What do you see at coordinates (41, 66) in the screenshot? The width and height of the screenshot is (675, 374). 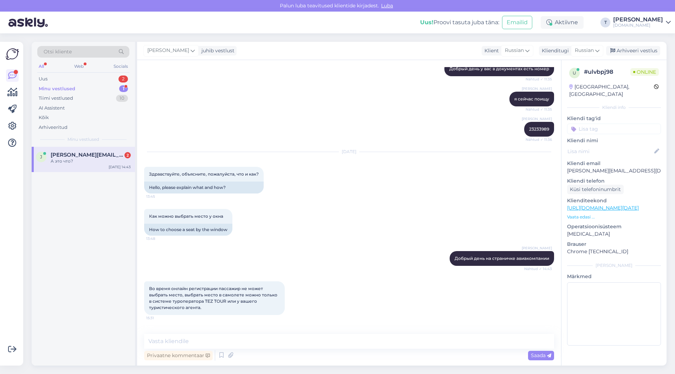 I see `div: All` at bounding box center [41, 66].